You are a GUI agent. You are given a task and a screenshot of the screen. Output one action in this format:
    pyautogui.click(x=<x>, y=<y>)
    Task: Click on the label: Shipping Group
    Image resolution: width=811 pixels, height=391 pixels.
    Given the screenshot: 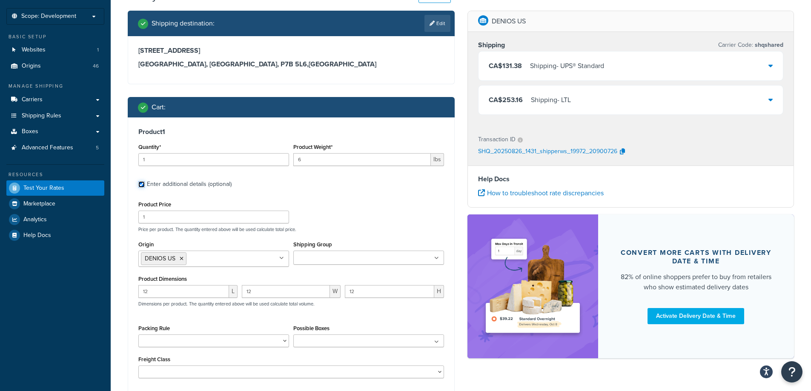 What is the action you would take?
    pyautogui.click(x=312, y=244)
    